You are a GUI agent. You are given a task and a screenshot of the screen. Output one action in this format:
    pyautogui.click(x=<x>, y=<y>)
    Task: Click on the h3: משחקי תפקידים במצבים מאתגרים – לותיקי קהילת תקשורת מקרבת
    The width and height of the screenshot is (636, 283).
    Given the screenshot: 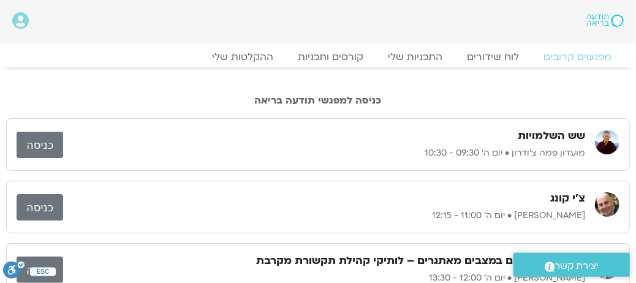 What is the action you would take?
    pyautogui.click(x=421, y=261)
    